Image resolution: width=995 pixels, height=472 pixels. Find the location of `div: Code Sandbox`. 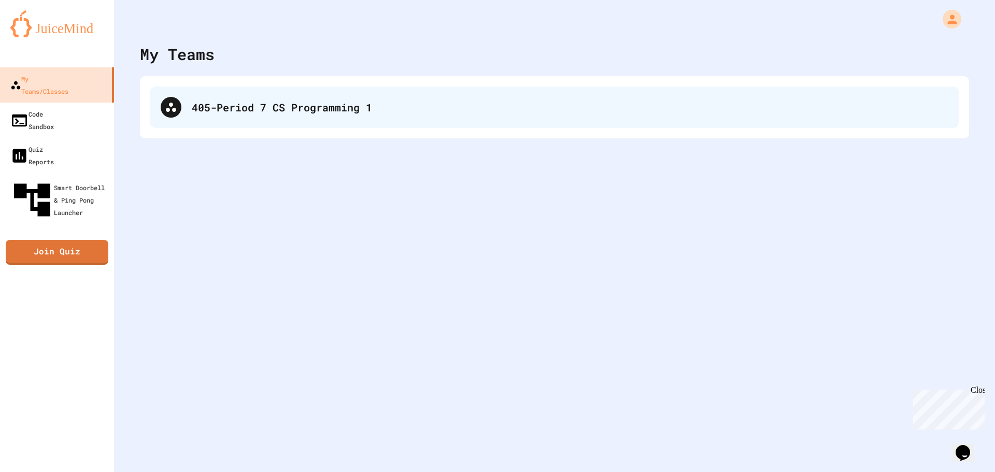

div: Code Sandbox is located at coordinates (32, 120).